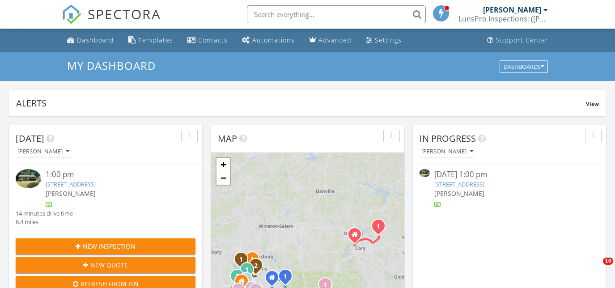 This screenshot has width=615, height=288. What do you see at coordinates (109, 265) in the screenshot?
I see `span: New Quote` at bounding box center [109, 265].